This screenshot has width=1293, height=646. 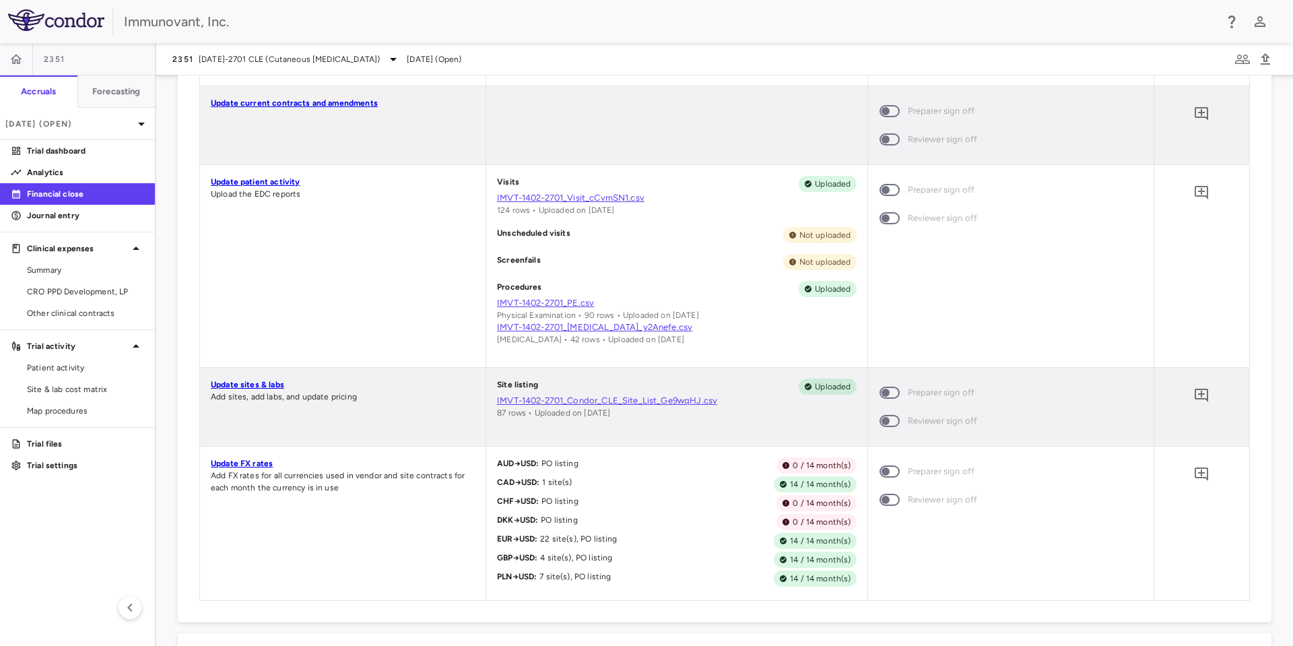 What do you see at coordinates (676, 303) in the screenshot?
I see `a: IMVT-1402-2701_PE.csv` at bounding box center [676, 303].